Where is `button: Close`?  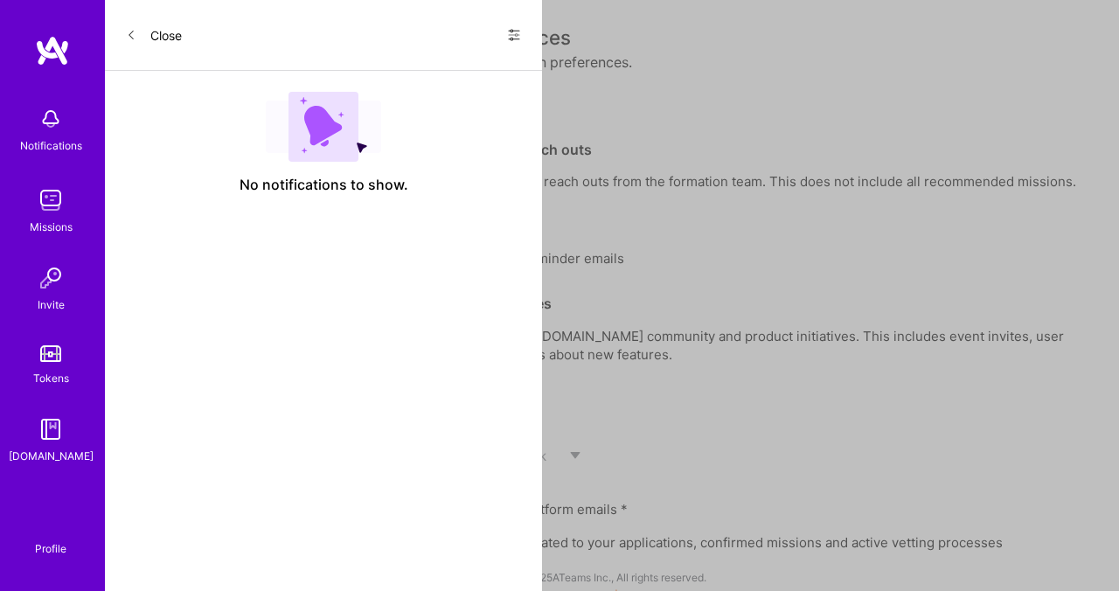 button: Close is located at coordinates (154, 35).